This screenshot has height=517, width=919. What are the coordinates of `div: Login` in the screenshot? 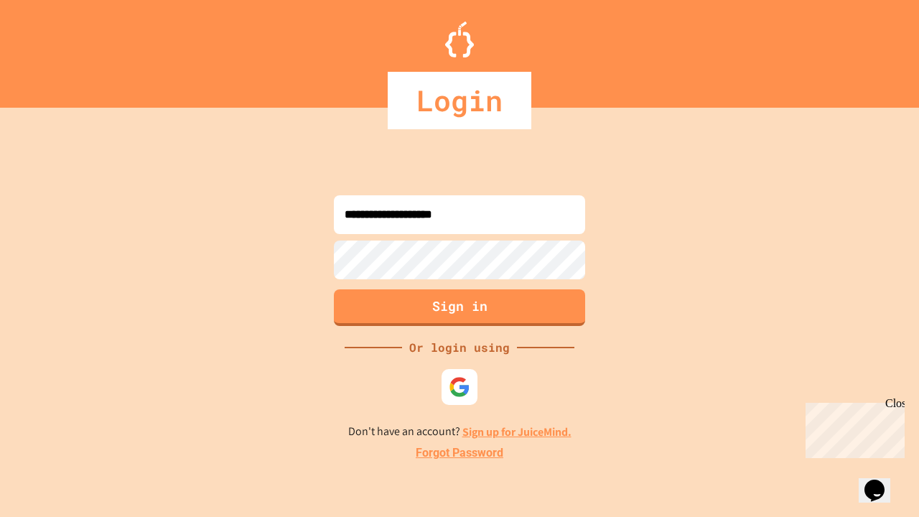 It's located at (460, 101).